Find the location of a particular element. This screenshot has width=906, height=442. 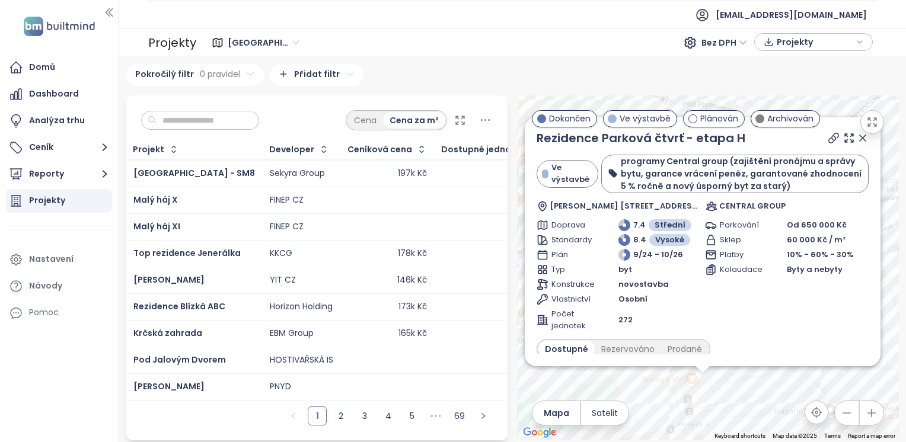

a: Projekty is located at coordinates (59, 201).